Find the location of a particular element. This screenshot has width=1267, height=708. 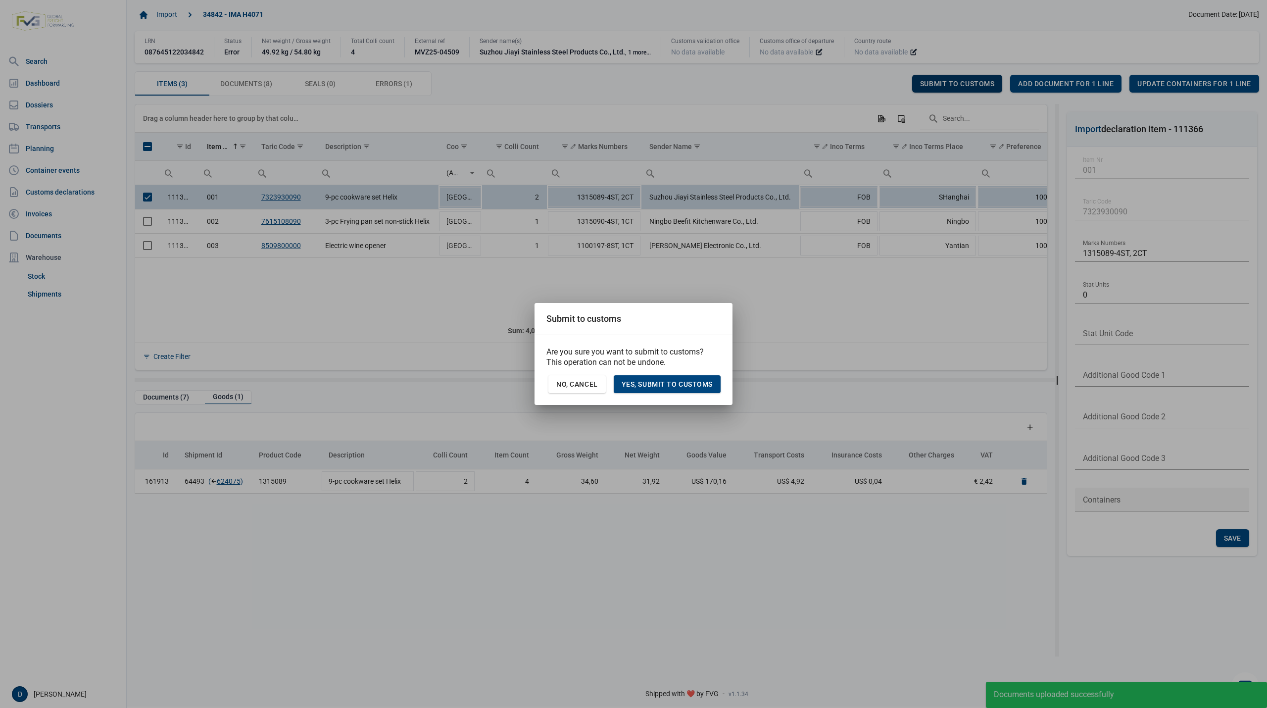

div: Submit to customs is located at coordinates (584, 318).